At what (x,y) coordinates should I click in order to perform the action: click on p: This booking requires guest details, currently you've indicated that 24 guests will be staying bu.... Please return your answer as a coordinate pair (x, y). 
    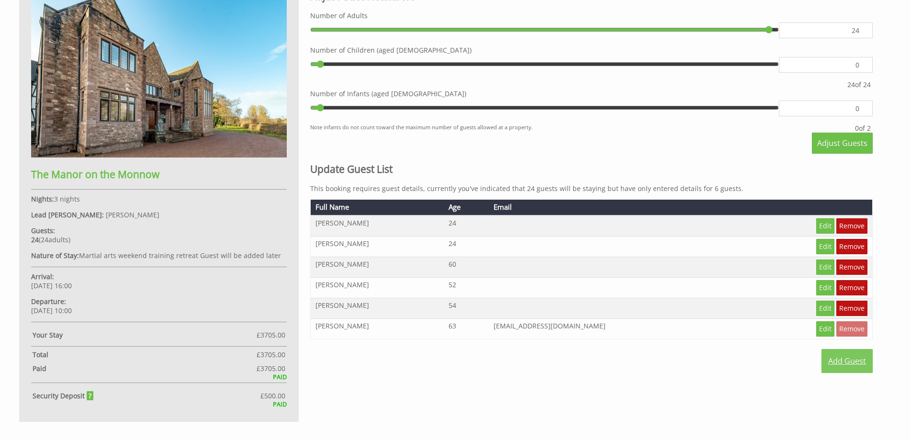
    Looking at the image, I should click on (591, 188).